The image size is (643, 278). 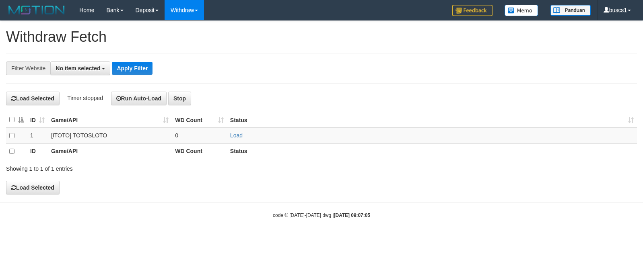 What do you see at coordinates (37, 120) in the screenshot?
I see `th: ID: activate to sort column ascending` at bounding box center [37, 120].